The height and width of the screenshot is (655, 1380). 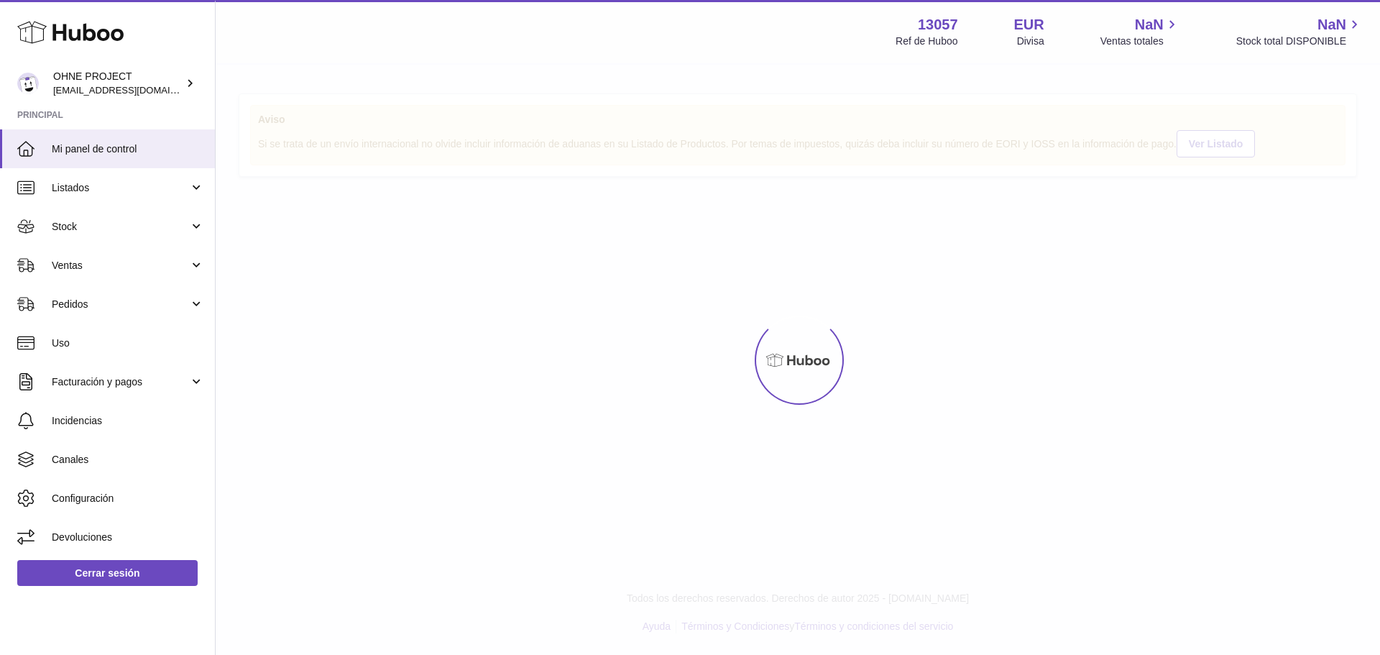 What do you see at coordinates (28, 83) in the screenshot?
I see `img: support@ohneproject.com` at bounding box center [28, 83].